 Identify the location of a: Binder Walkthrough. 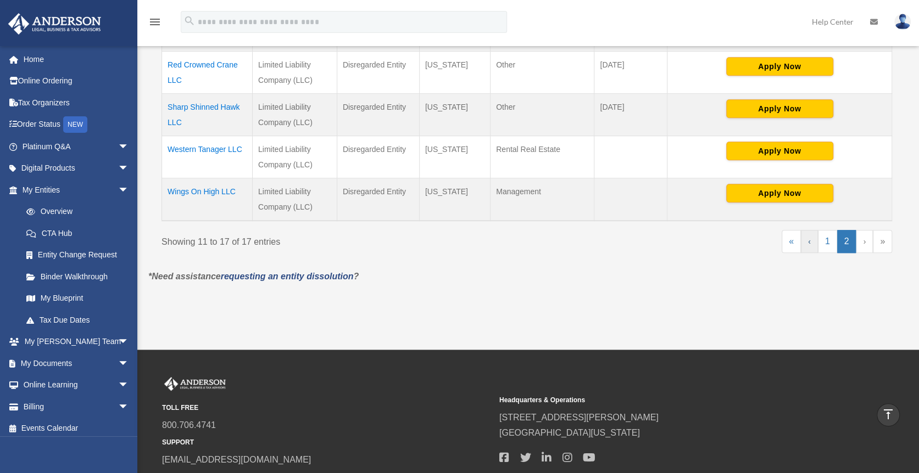
(77, 277).